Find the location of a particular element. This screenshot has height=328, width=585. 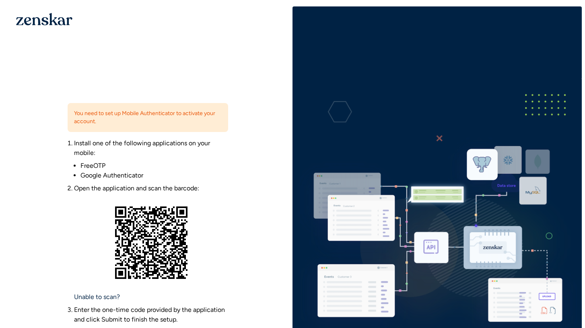

p: Install one of the following applications on your mobile: is located at coordinates (151, 148).